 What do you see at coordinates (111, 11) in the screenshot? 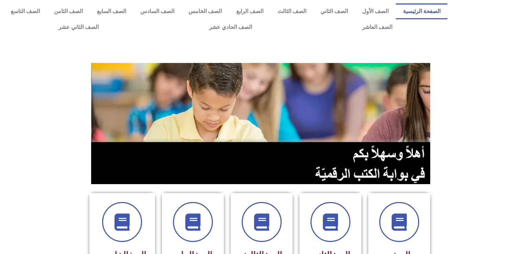
I see `a: الصف السابع` at bounding box center [111, 11].